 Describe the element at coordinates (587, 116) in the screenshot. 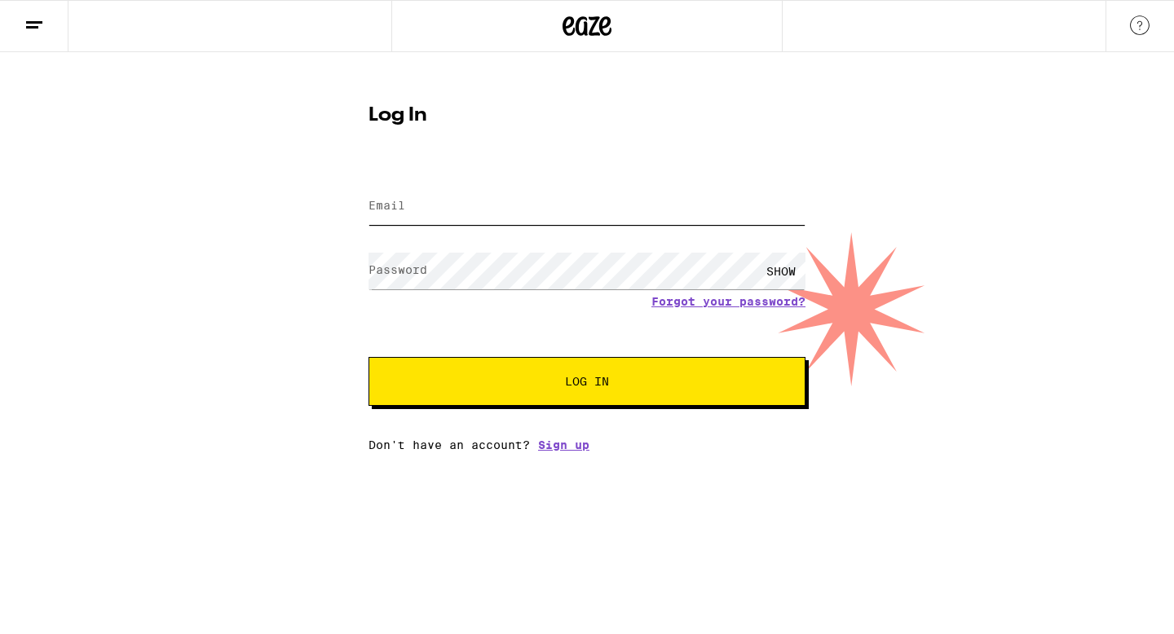

I see `h1: Log In` at that location.